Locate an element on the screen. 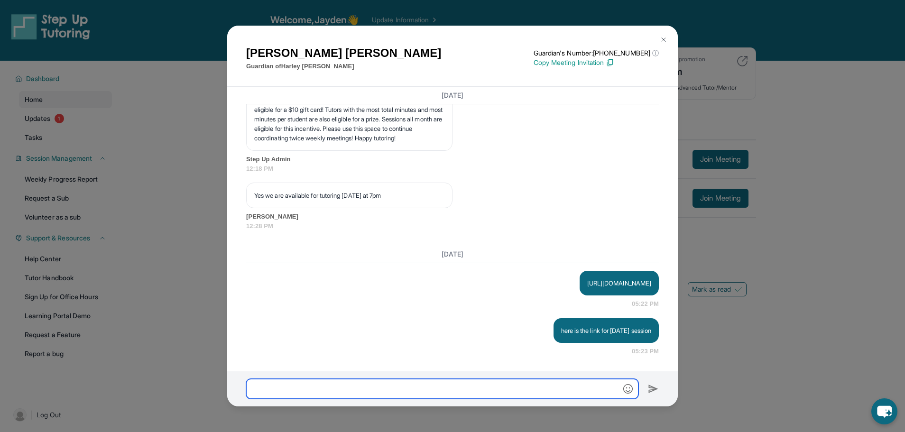  img: Send icon is located at coordinates (653, 389).